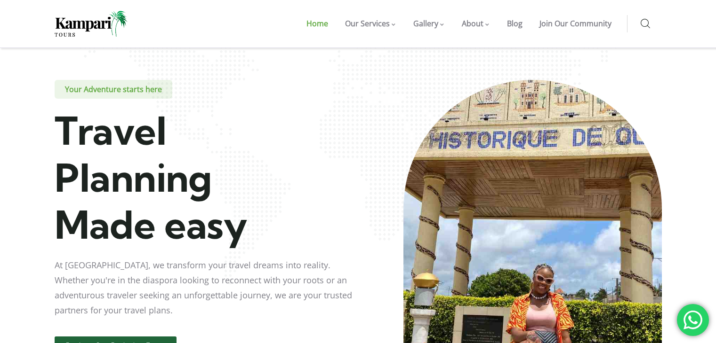 This screenshot has width=716, height=343. What do you see at coordinates (472, 24) in the screenshot?
I see `span: About` at bounding box center [472, 24].